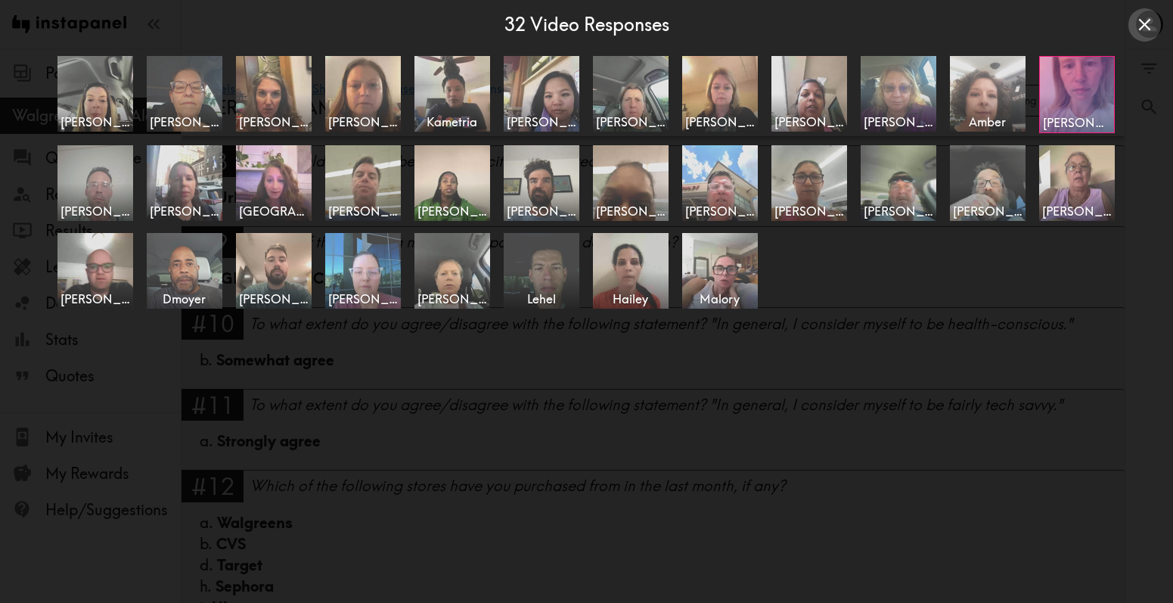  I want to click on span: Amber, so click(988, 122).